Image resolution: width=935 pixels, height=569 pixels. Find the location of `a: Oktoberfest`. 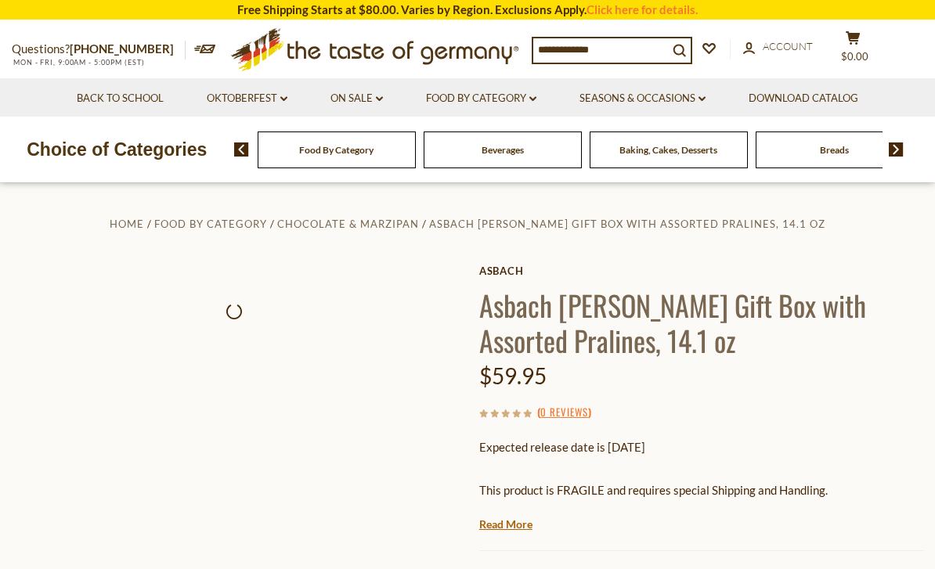

a: Oktoberfest is located at coordinates (247, 99).